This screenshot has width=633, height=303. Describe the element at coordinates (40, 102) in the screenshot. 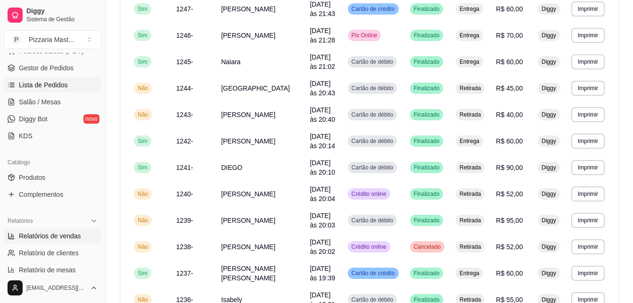

I see `span: Salão / Mesas` at that location.